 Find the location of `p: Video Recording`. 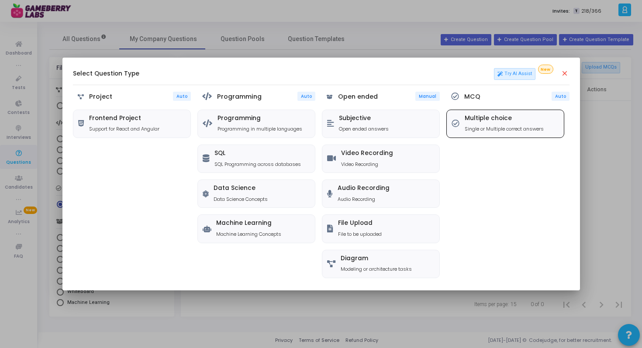

p: Video Recording is located at coordinates (367, 164).